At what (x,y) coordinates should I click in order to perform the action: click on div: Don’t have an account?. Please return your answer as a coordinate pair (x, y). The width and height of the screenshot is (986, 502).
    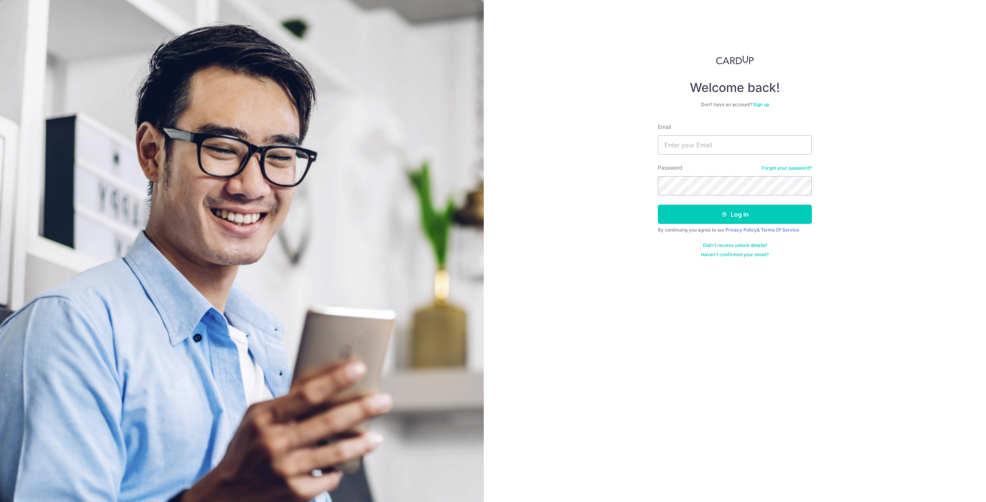
    Looking at the image, I should click on (735, 105).